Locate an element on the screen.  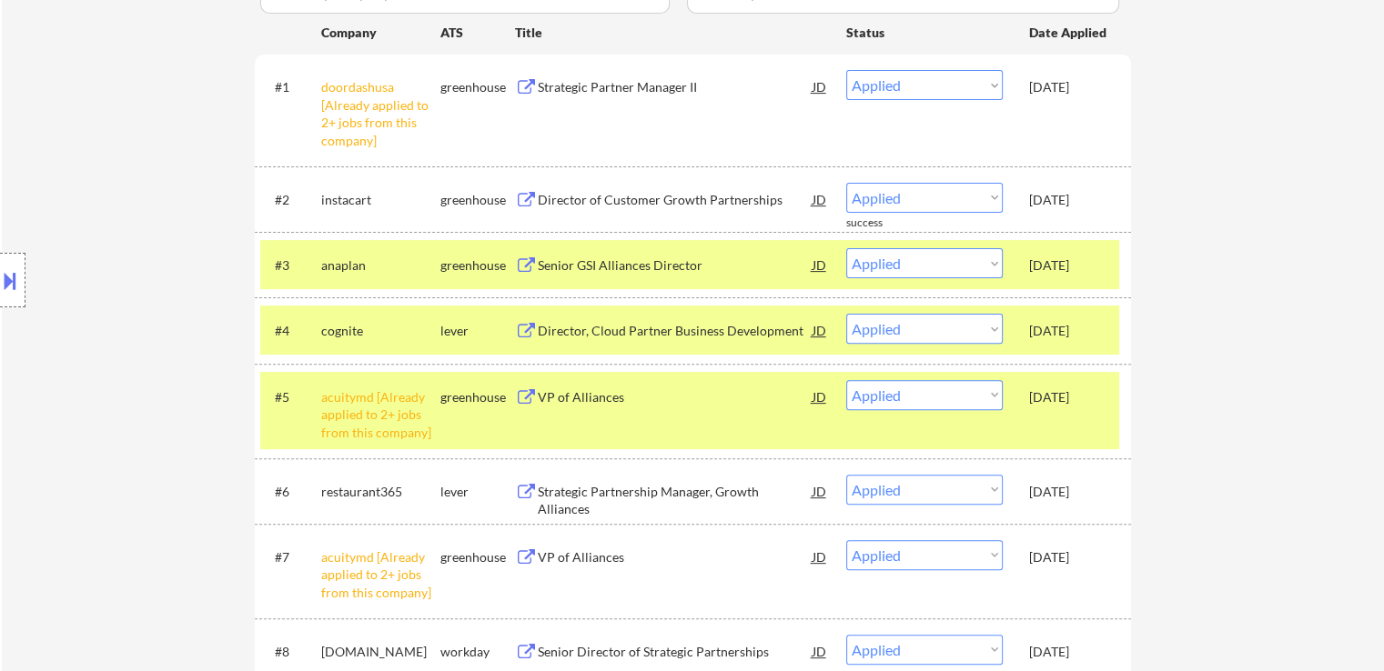
div: success is located at coordinates (883, 223).